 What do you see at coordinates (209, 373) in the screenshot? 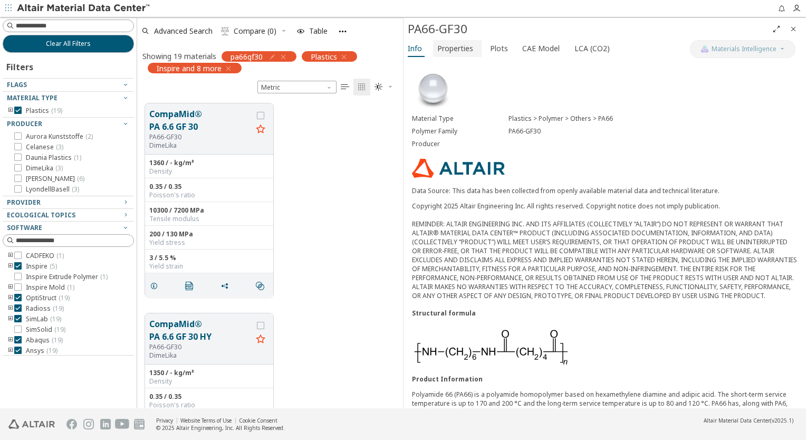
I see `div: 1350 / - kg/m³` at bounding box center [209, 373].